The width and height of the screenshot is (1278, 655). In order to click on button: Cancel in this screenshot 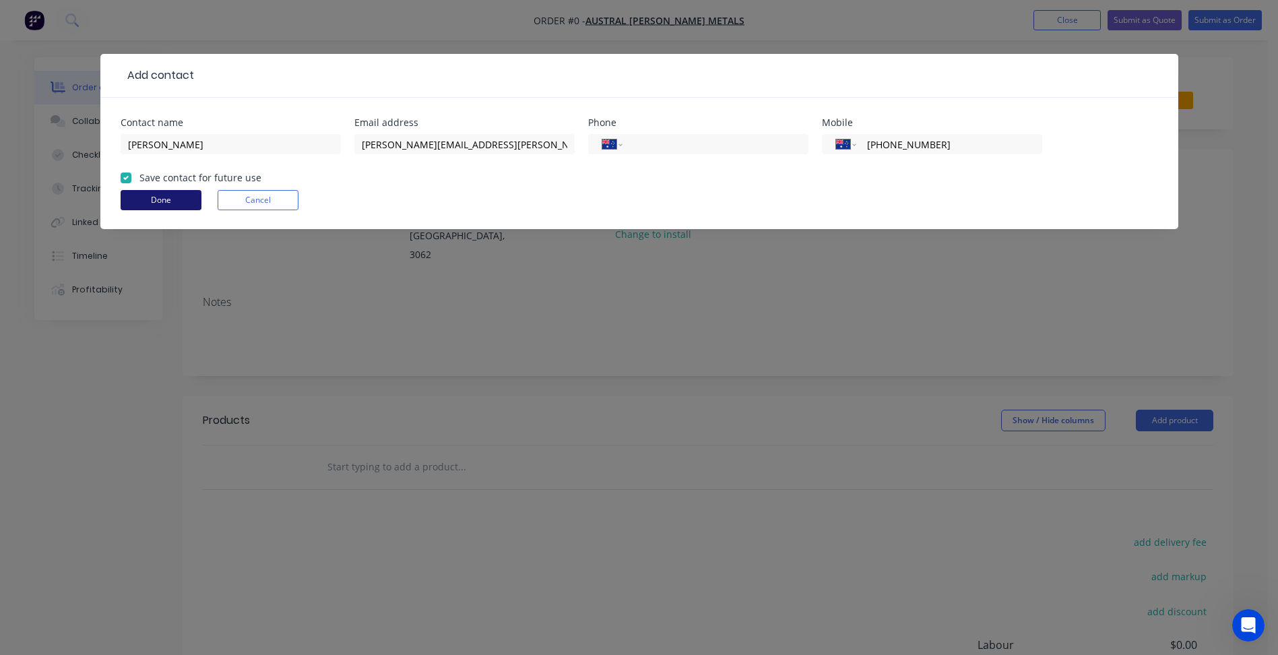, I will do `click(258, 200)`.